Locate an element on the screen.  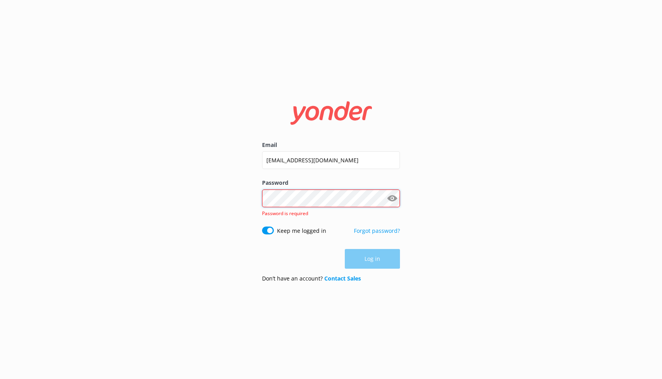
input: user@emailaddress.com is located at coordinates (331, 160).